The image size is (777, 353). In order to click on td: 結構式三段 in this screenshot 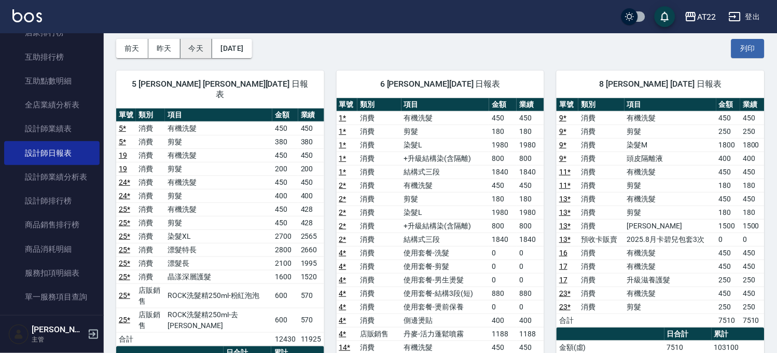, I will do `click(446, 172)`.